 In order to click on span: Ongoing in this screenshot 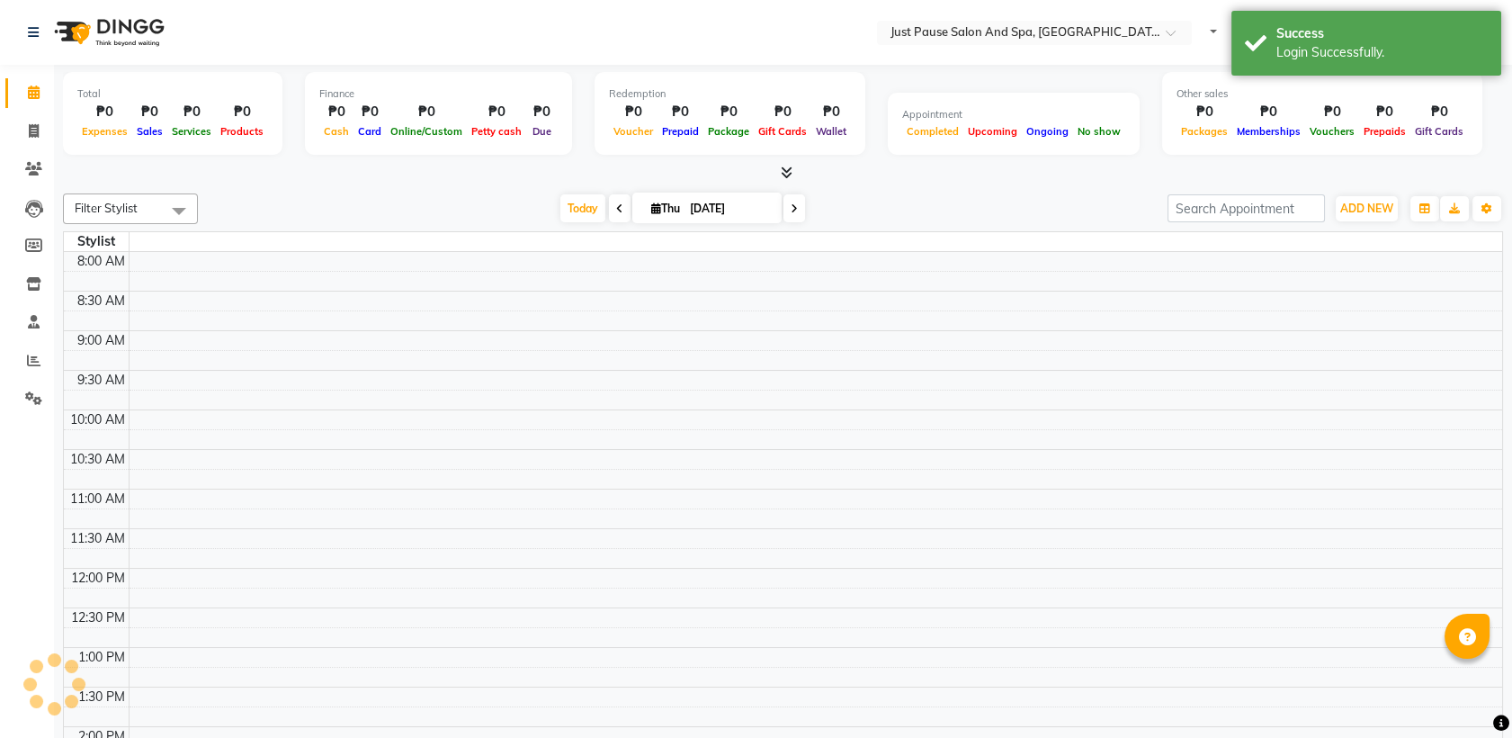, I will do `click(1047, 131)`.